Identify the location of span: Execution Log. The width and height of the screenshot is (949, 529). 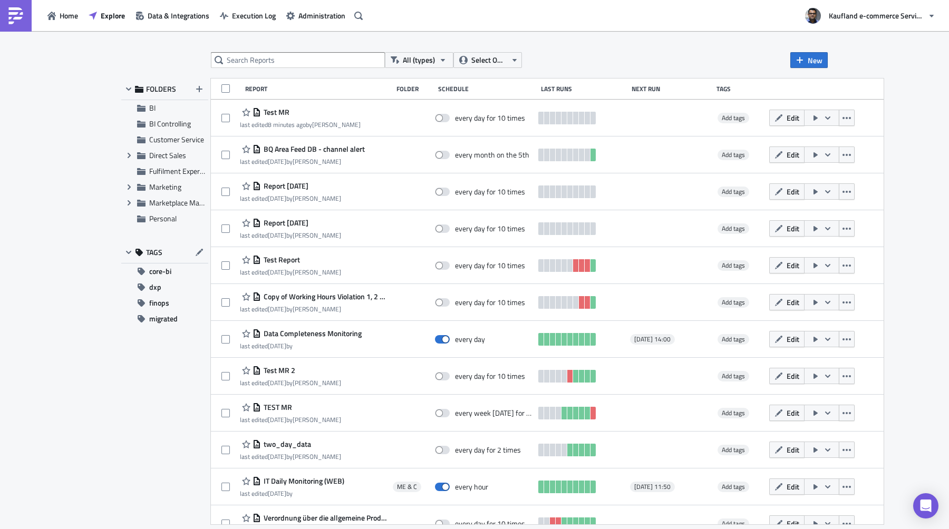
(254, 15).